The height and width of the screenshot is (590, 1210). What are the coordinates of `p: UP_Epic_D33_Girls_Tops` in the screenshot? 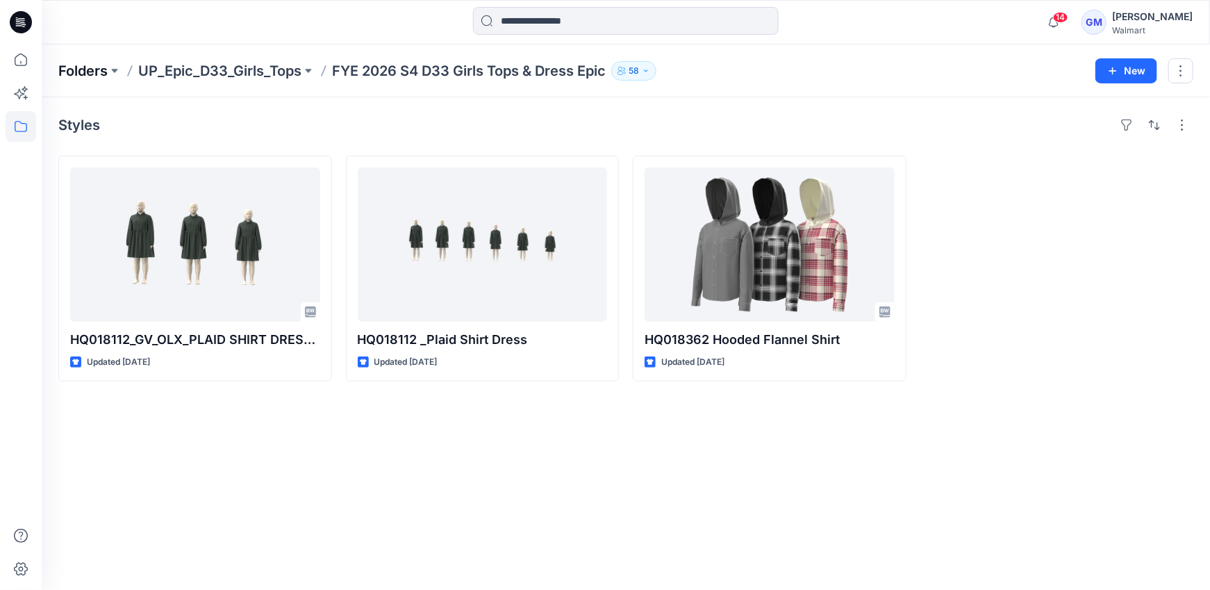 It's located at (219, 71).